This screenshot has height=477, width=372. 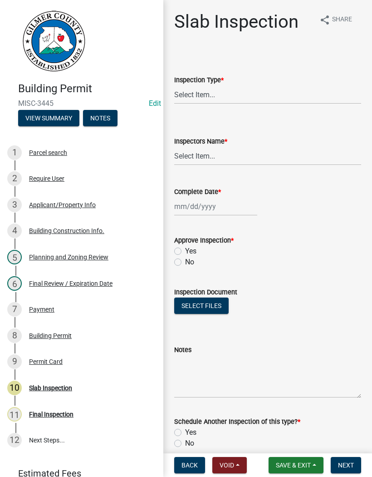 What do you see at coordinates (46, 362) in the screenshot?
I see `div: Permit Card` at bounding box center [46, 362].